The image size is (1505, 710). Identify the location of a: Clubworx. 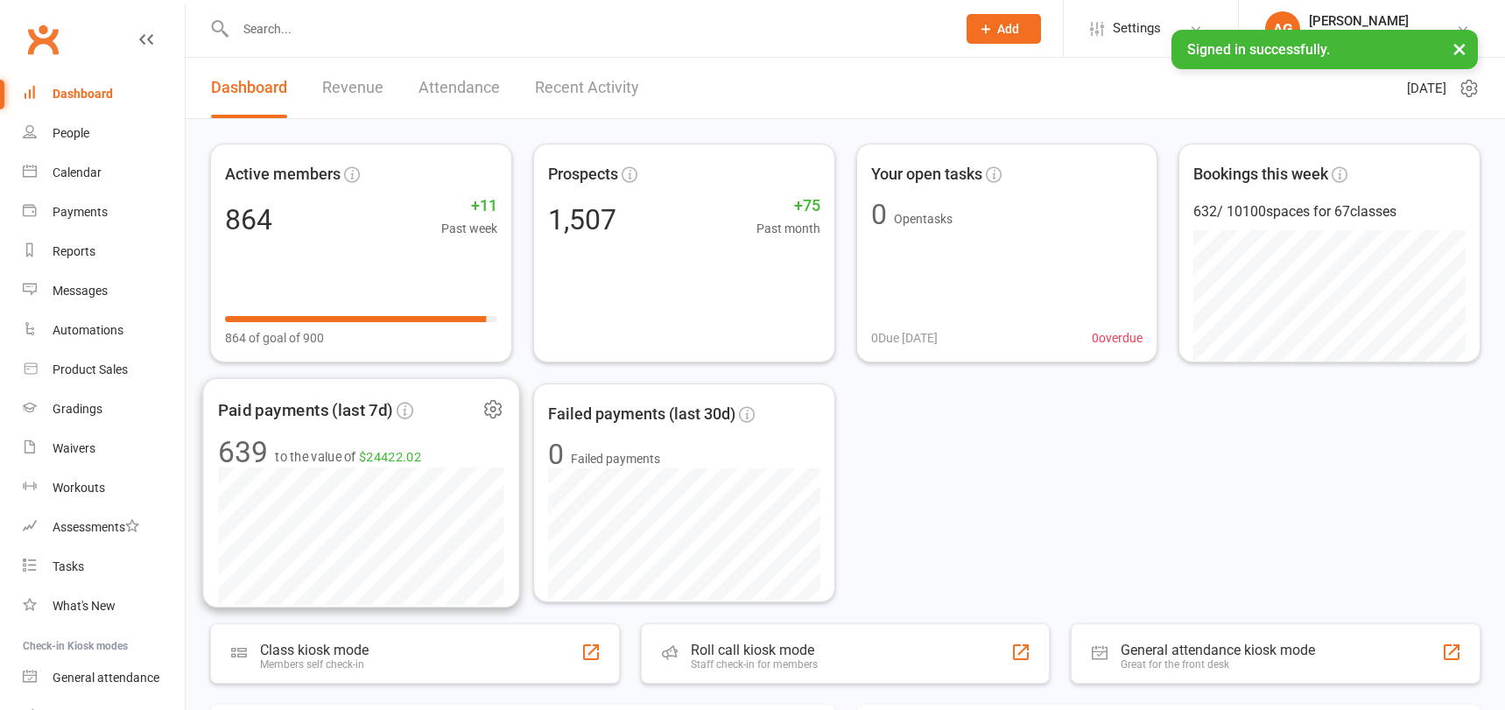
(43, 39).